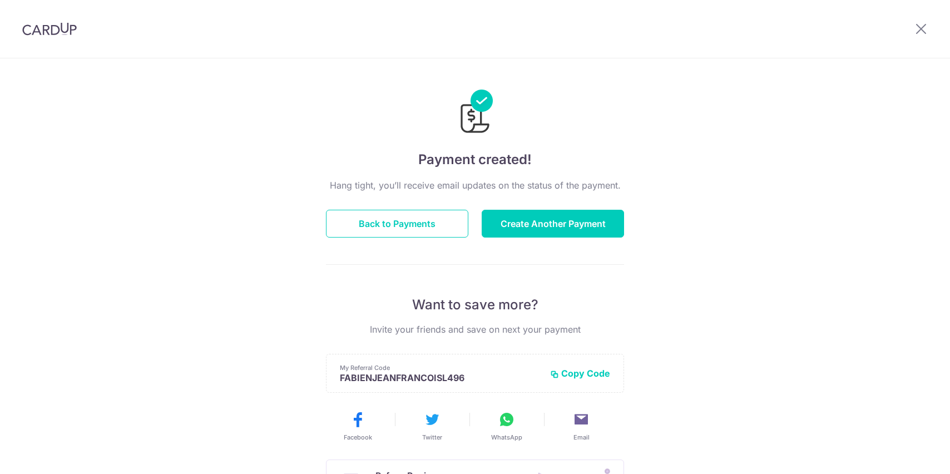 Image resolution: width=950 pixels, height=474 pixels. What do you see at coordinates (553, 224) in the screenshot?
I see `button: Create Another Payment` at bounding box center [553, 224].